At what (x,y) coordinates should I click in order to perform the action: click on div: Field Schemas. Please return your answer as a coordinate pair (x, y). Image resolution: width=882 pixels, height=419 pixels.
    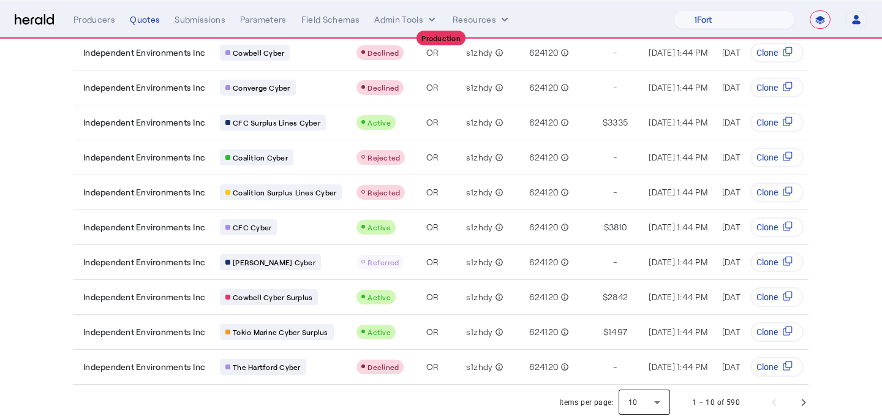
    Looking at the image, I should click on (331, 20).